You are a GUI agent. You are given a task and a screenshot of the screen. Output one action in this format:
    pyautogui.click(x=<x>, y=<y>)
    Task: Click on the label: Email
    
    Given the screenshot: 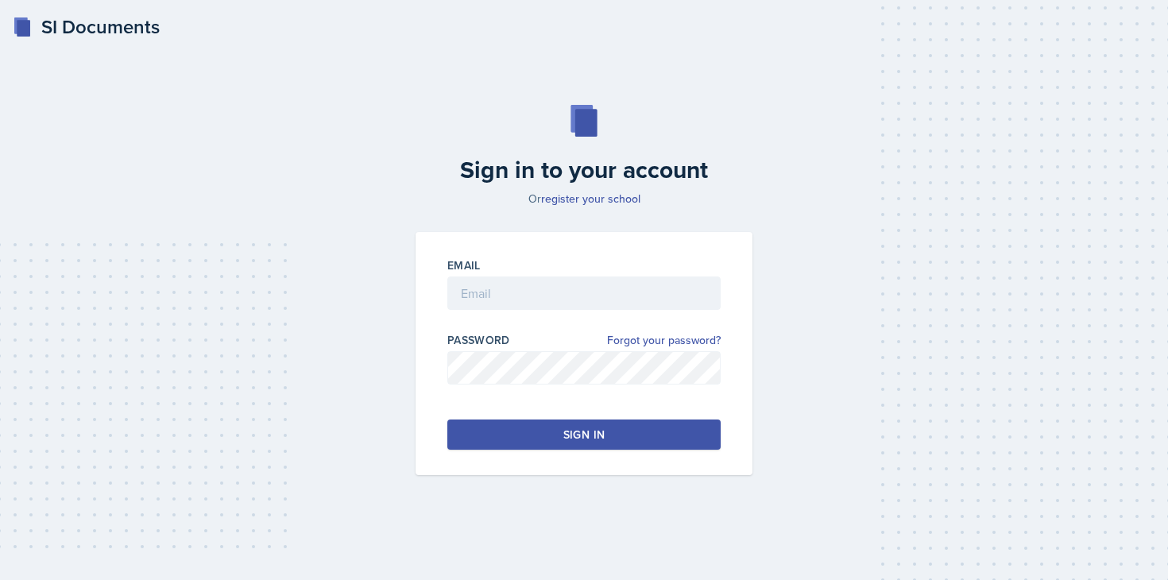 What is the action you would take?
    pyautogui.click(x=464, y=265)
    